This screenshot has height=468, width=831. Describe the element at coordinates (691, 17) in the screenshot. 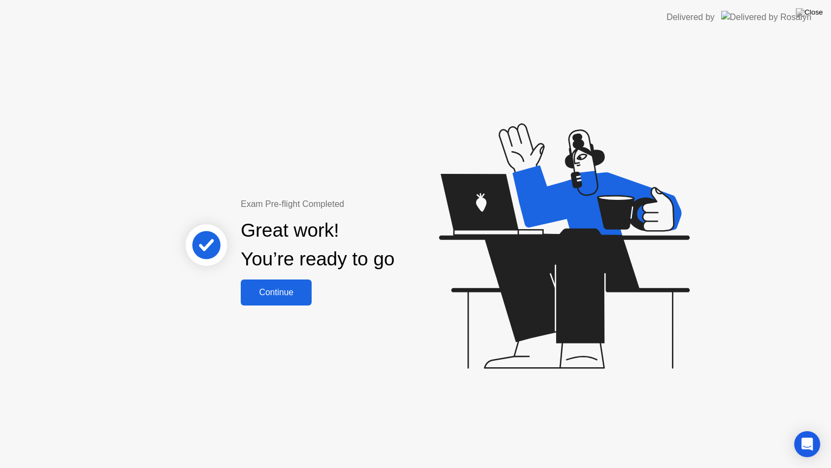

I see `div: Delivered by` at that location.